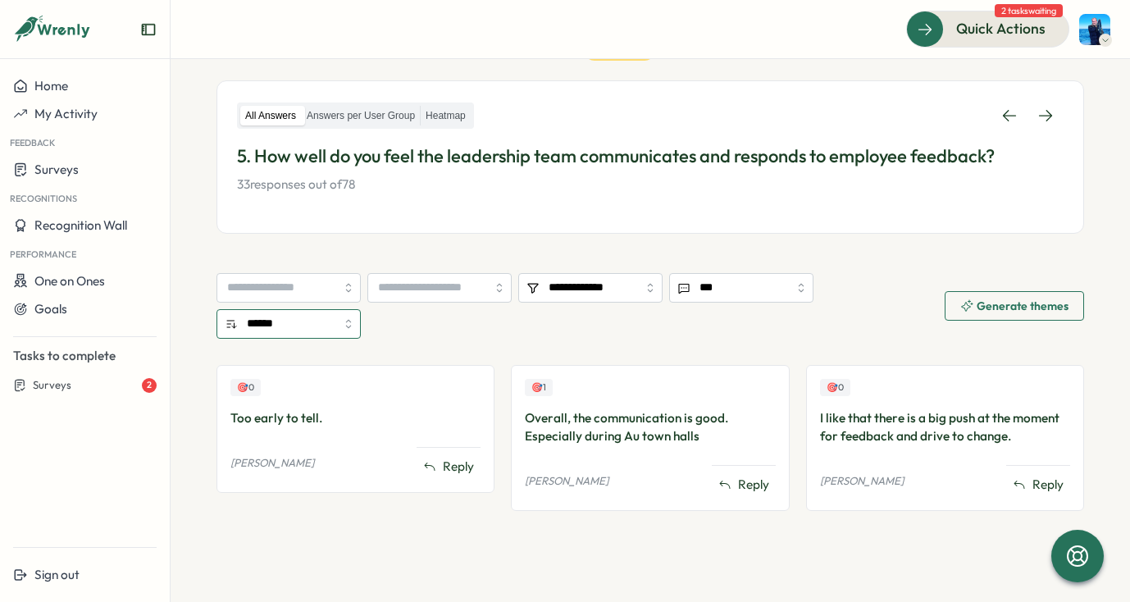 Image resolution: width=1130 pixels, height=602 pixels. I want to click on div: Too early to tell., so click(355, 418).